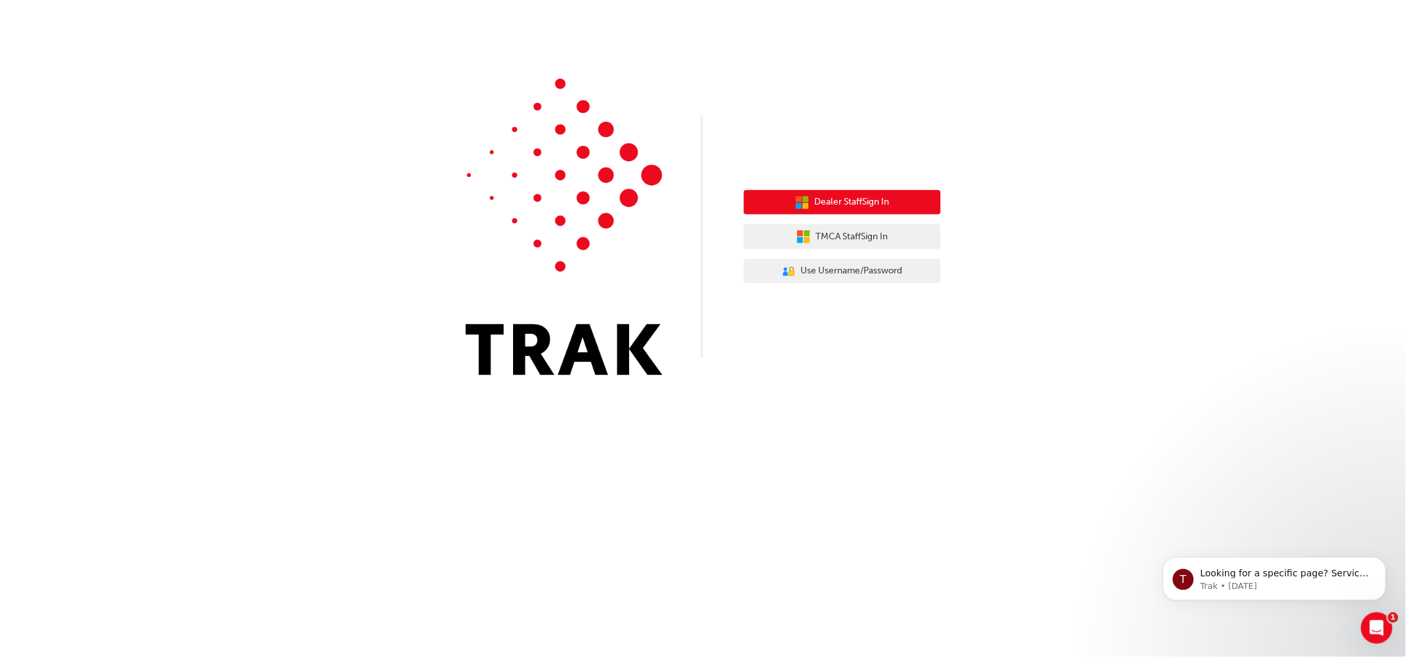 Image resolution: width=1406 pixels, height=657 pixels. I want to click on div: Profile image for Trak, so click(40, 50).